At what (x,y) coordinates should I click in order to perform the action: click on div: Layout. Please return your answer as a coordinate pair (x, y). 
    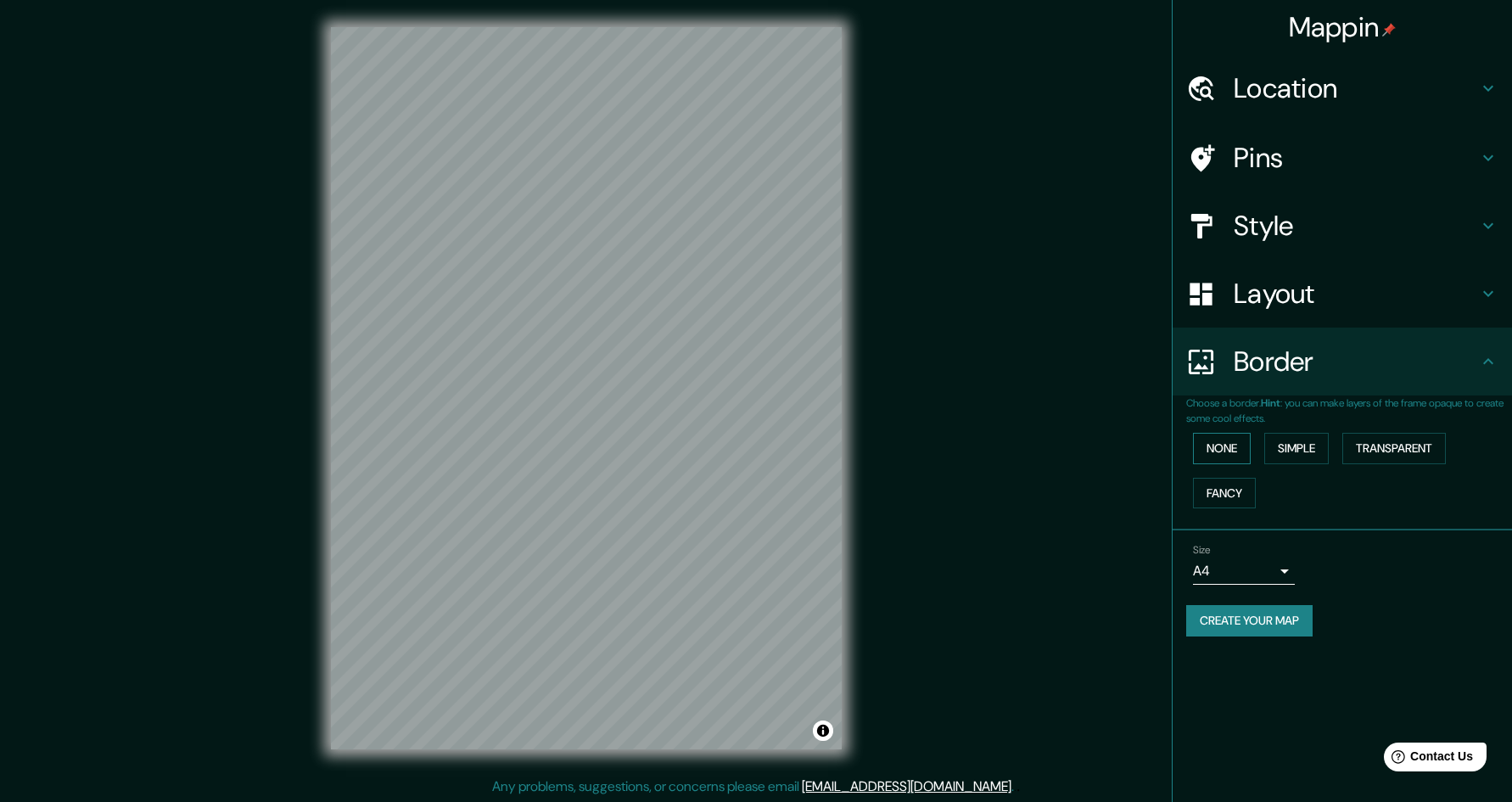
    Looking at the image, I should click on (1343, 293).